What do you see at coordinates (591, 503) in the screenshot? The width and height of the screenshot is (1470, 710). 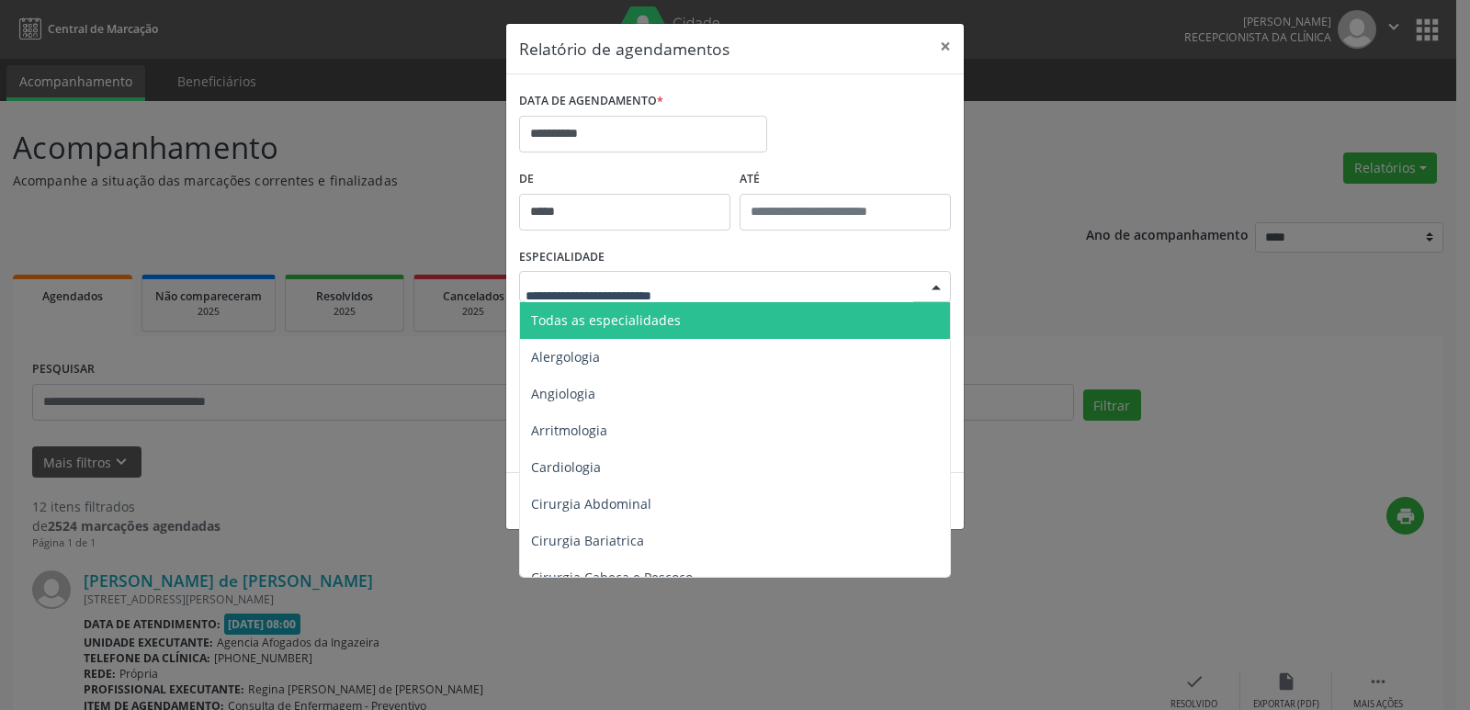 I see `span: Cirurgia Abdominal` at bounding box center [591, 503].